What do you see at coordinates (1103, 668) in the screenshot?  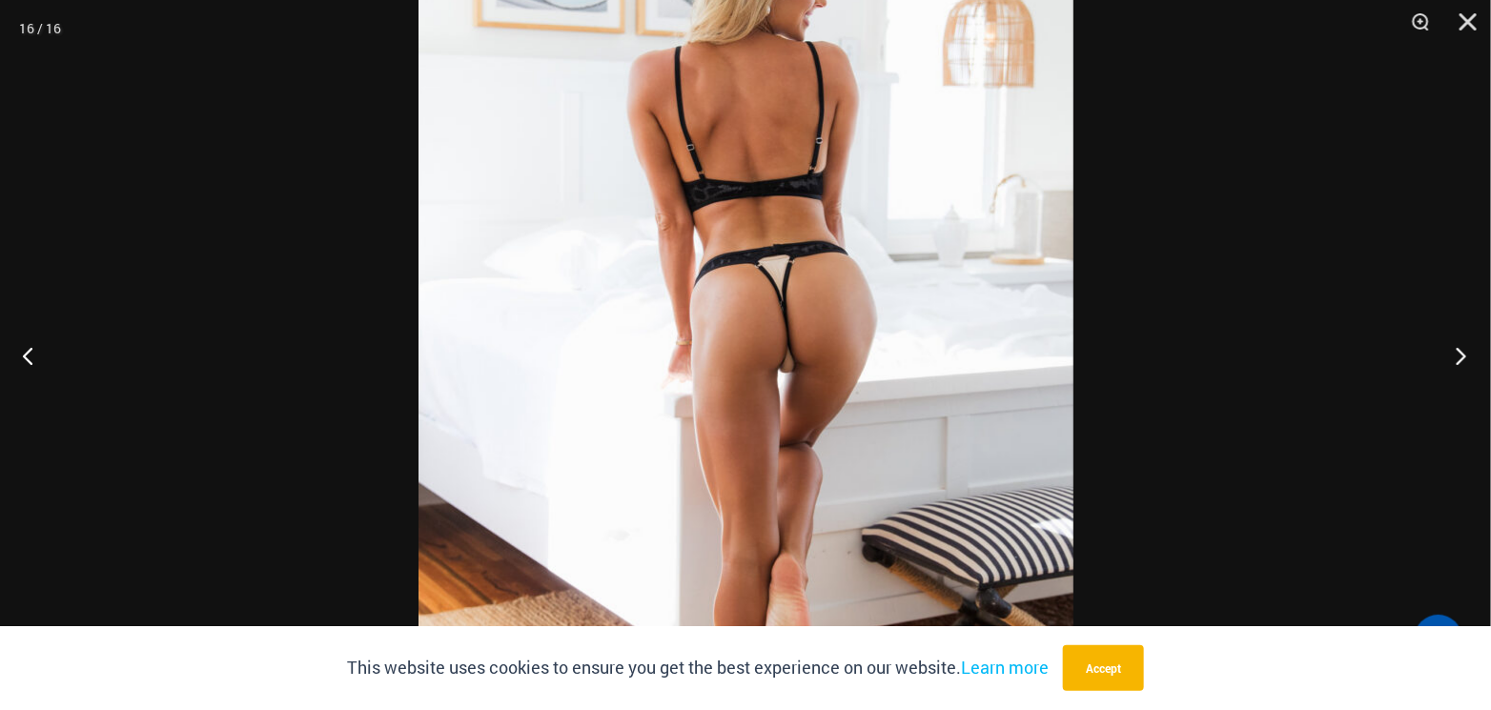 I see `button: Accept` at bounding box center [1103, 668].